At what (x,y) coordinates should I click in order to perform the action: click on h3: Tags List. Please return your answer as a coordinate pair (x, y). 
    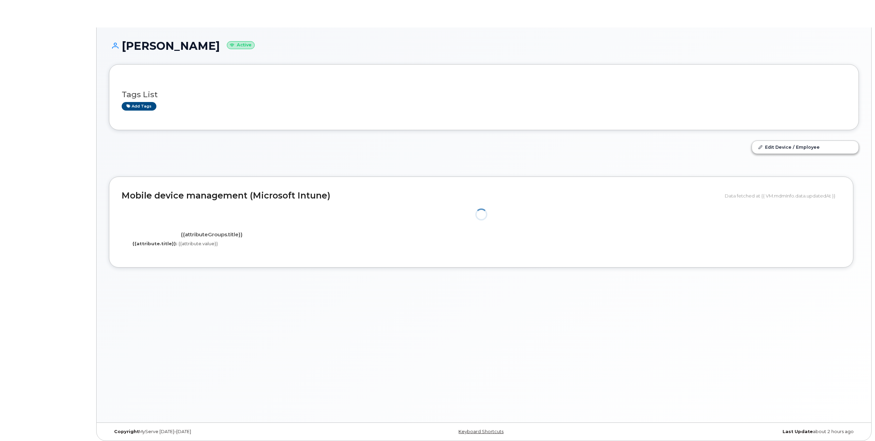
    Looking at the image, I should click on (484, 95).